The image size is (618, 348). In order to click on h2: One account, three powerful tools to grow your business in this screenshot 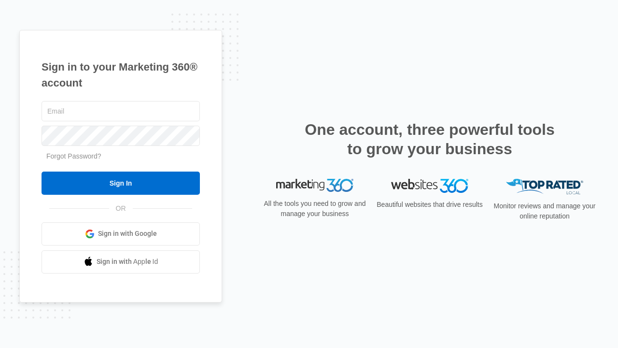, I will do `click(430, 139)`.